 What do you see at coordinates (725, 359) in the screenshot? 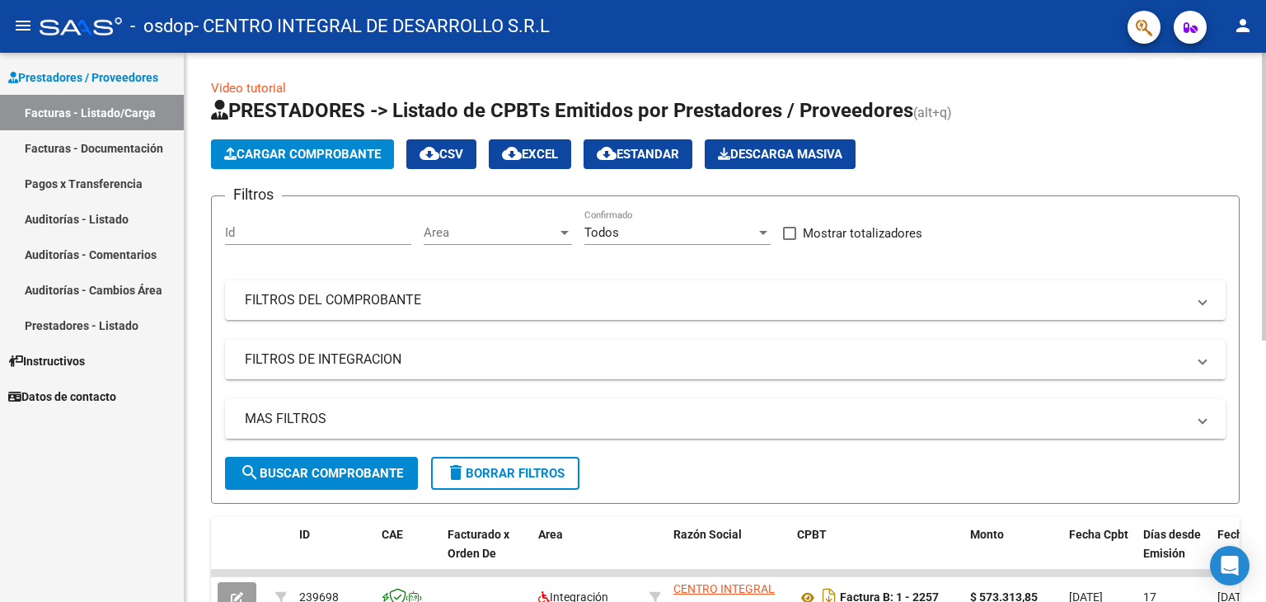
I see `mat-expansion-panel-header: FILTROS DE INTEGRACION` at bounding box center [725, 359].